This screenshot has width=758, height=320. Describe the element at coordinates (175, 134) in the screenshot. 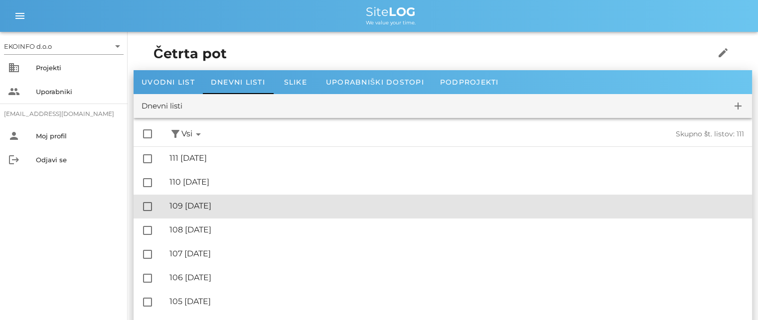

I see `button: filter_alt` at that location.